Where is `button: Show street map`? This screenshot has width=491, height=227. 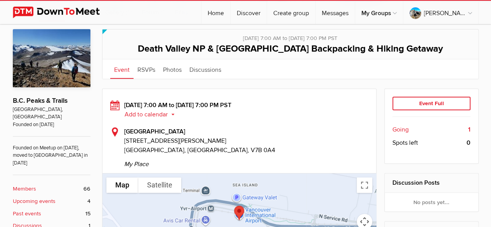
button: Show street map is located at coordinates (122, 185).